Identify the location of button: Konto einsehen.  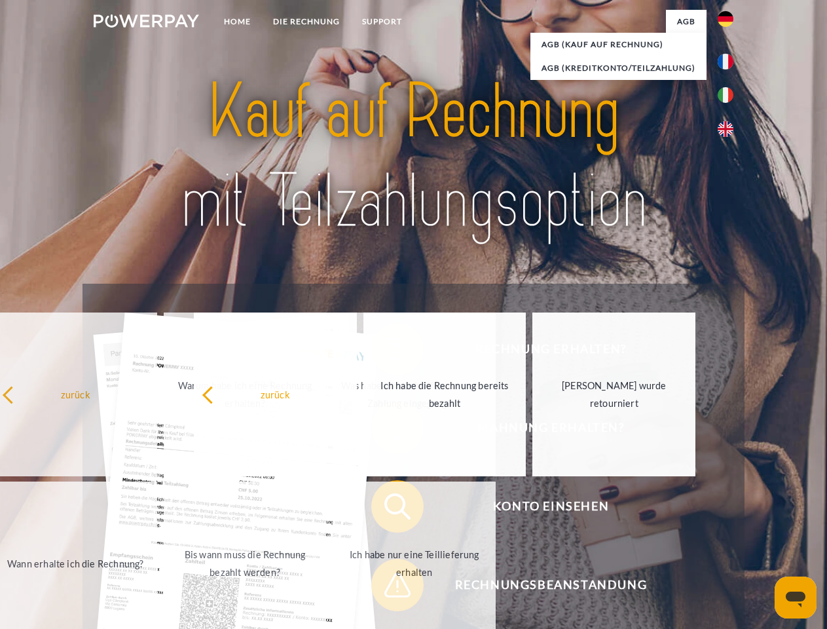
(541, 506).